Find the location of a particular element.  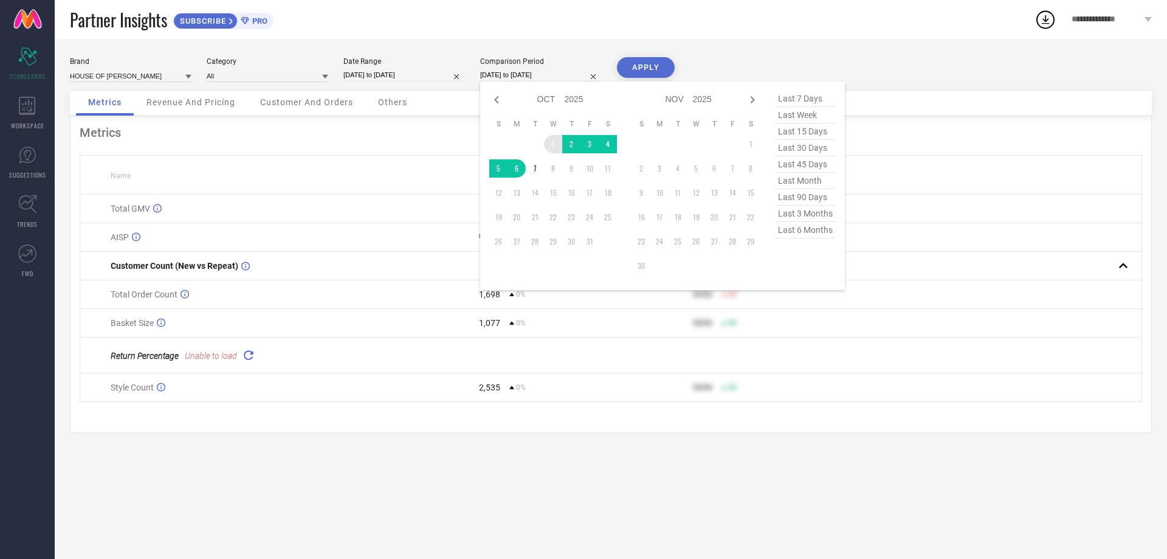

span: SCORECARDS is located at coordinates (27, 76).